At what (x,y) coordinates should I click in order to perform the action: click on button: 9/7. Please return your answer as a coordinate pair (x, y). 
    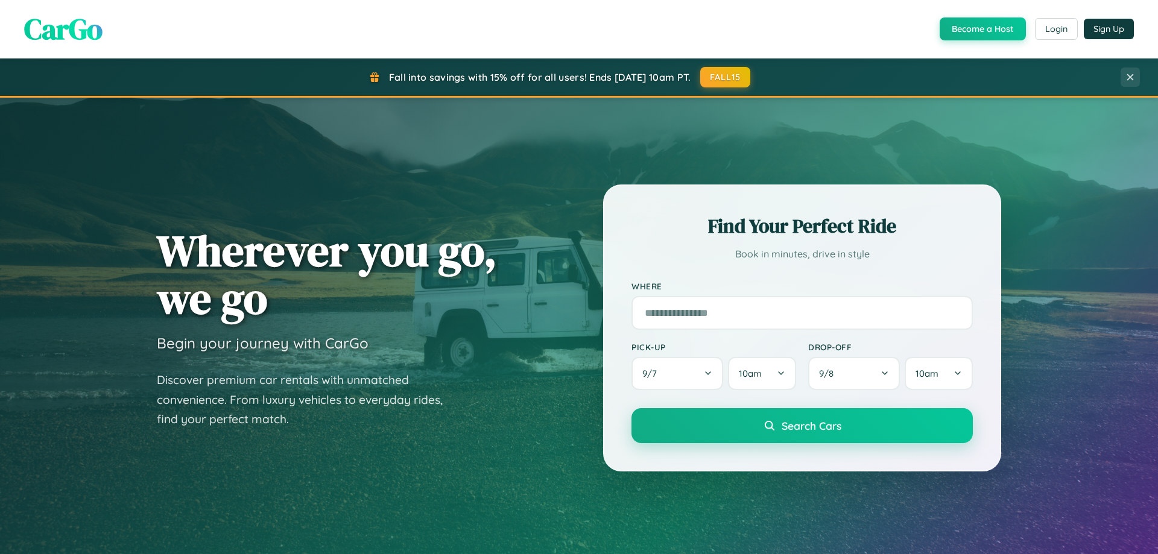
    Looking at the image, I should click on (677, 373).